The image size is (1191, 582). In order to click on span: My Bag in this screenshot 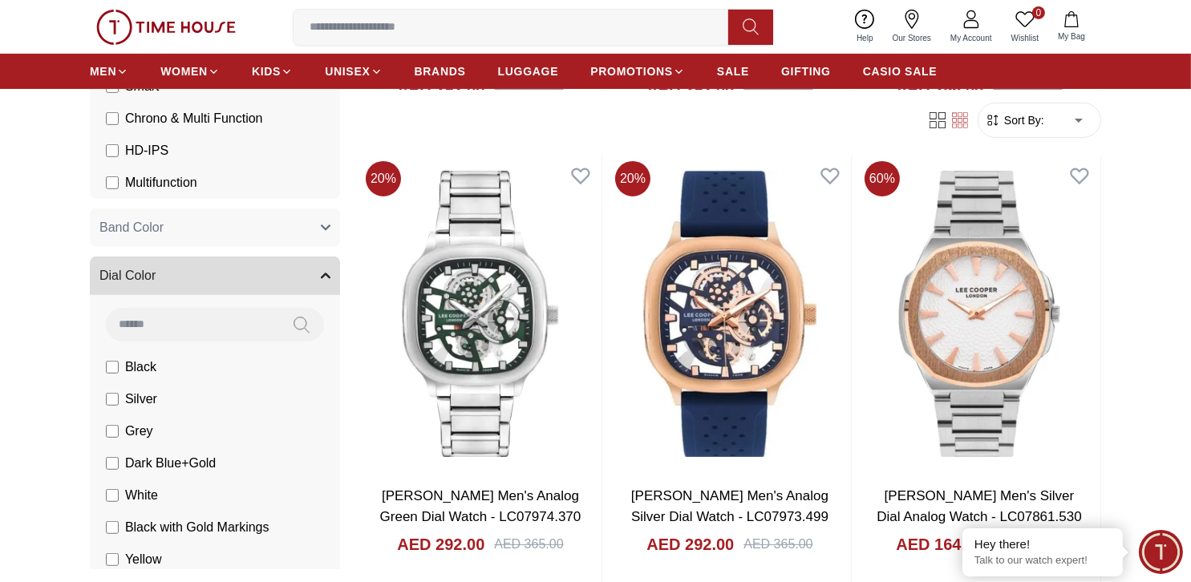, I will do `click(1071, 36)`.